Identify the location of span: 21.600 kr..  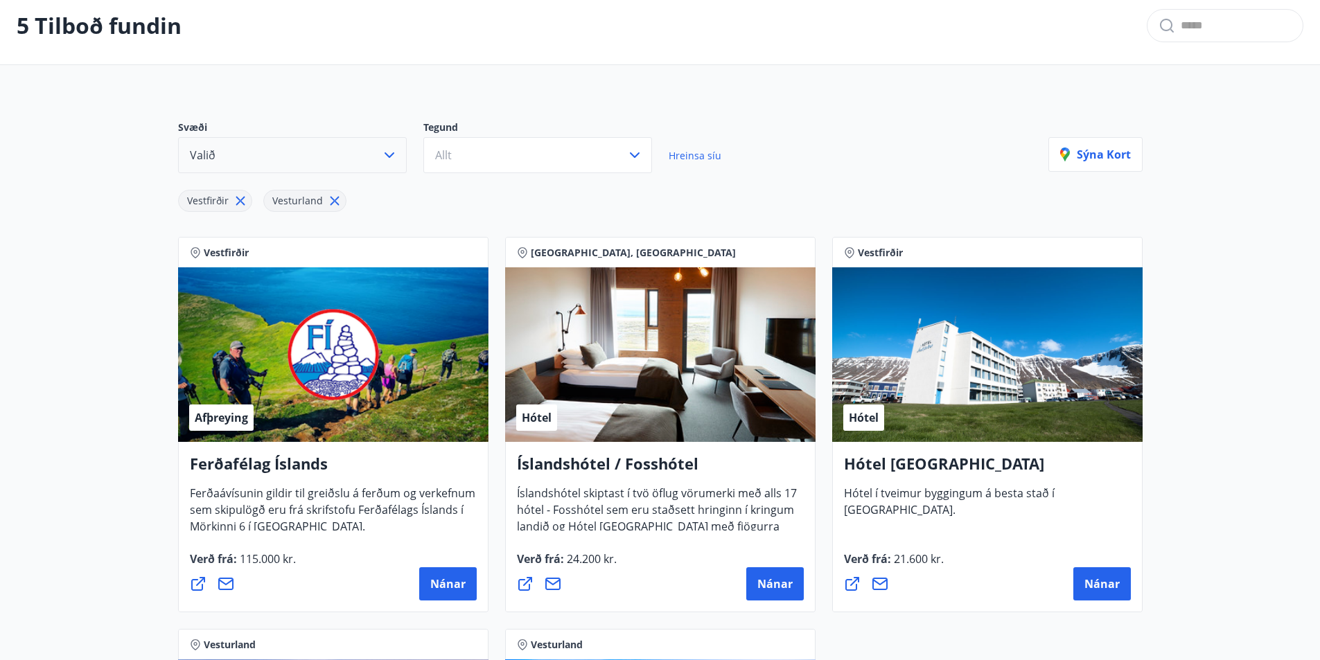
(918, 559).